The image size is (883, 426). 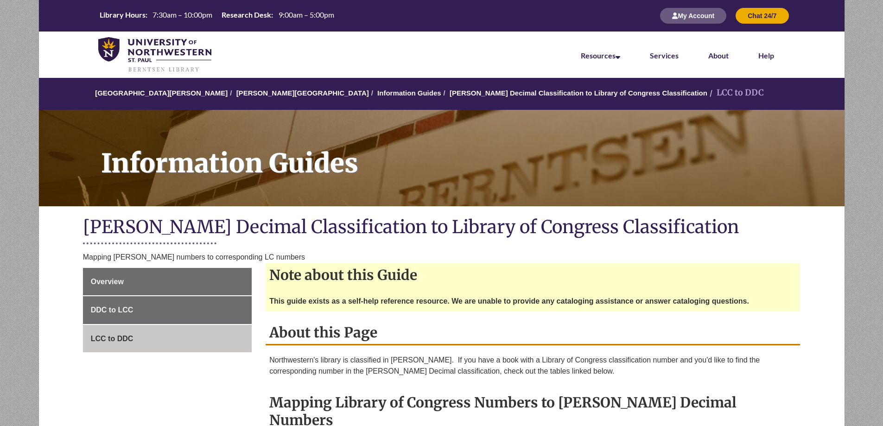 What do you see at coordinates (533, 275) in the screenshot?
I see `h2: Note about this Guide` at bounding box center [533, 275].